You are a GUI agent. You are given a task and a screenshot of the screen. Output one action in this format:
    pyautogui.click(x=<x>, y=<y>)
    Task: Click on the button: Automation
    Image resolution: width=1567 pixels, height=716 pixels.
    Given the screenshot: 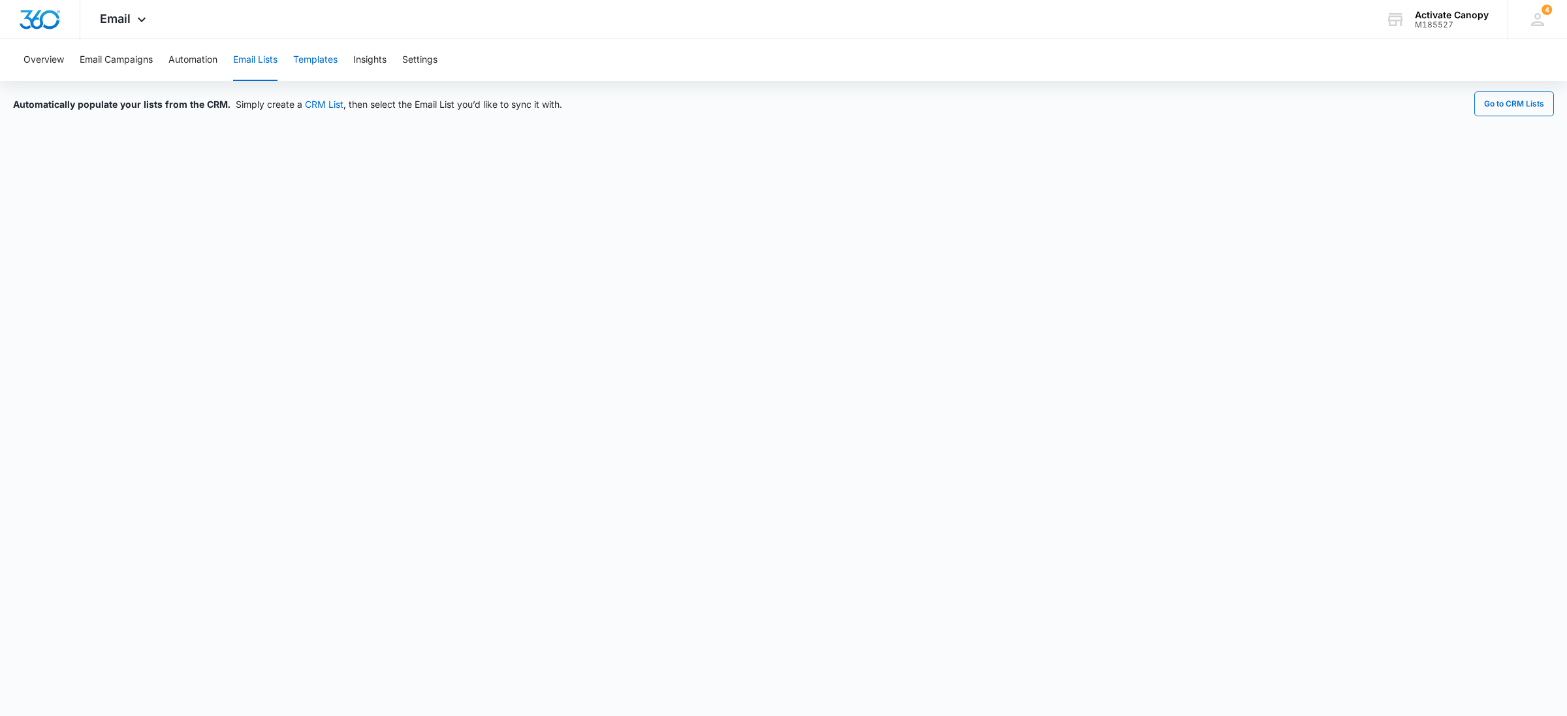 What is the action you would take?
    pyautogui.click(x=193, y=60)
    